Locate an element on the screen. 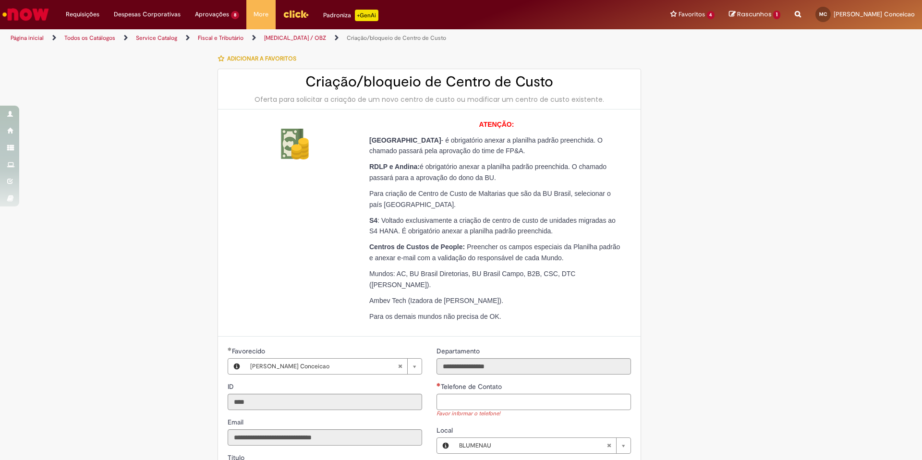 This screenshot has height=460, width=922. span: ATENÇÃO: is located at coordinates (496, 124).